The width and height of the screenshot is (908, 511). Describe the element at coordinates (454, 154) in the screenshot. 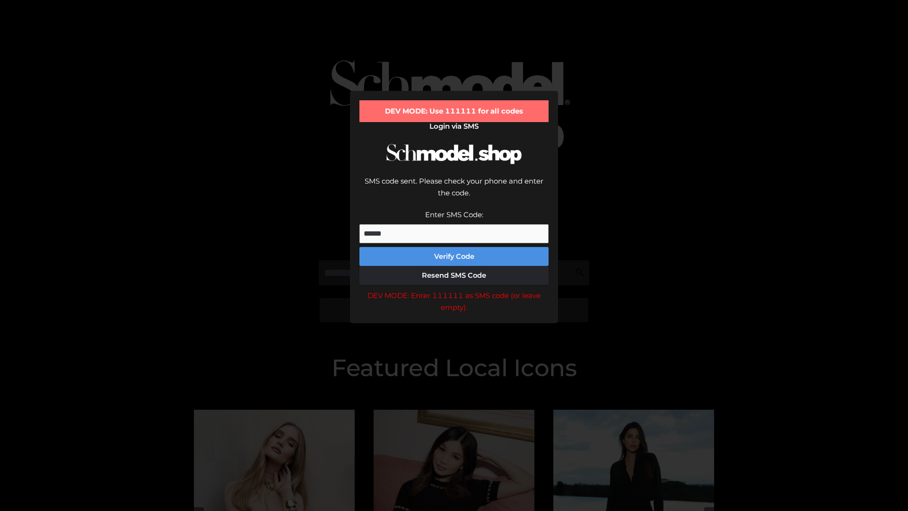

I see `img: Schmodel Logo` at that location.